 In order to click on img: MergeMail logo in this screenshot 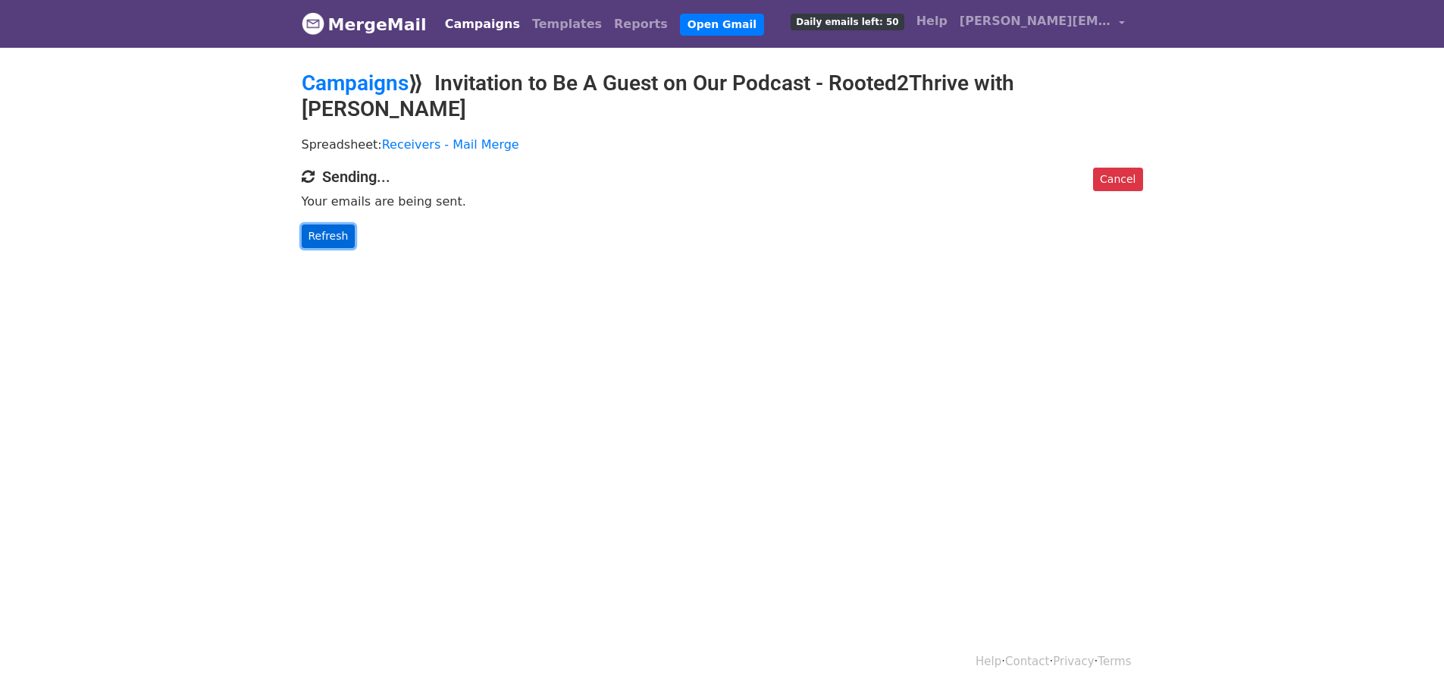, I will do `click(313, 24)`.